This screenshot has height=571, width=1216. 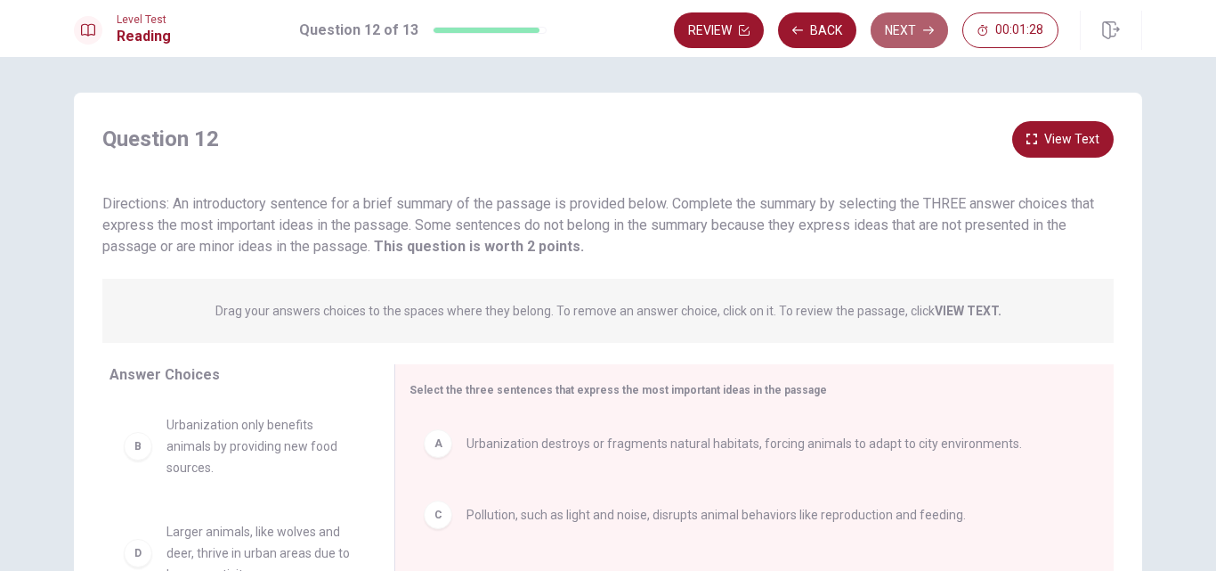 What do you see at coordinates (598, 224) in the screenshot?
I see `span: Directions: An introductory sentence for a brief summary of the passage is provided below. Comple...` at bounding box center [598, 224].